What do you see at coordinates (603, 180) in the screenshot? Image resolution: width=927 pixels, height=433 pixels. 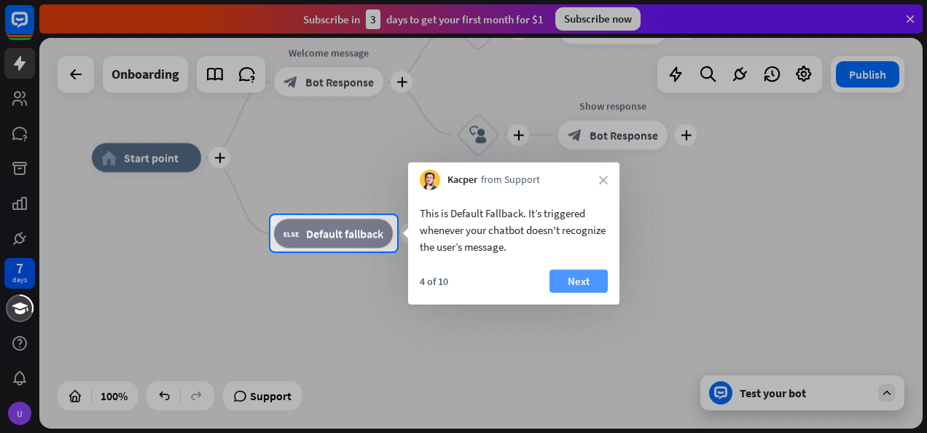 I see `i: close` at bounding box center [603, 180].